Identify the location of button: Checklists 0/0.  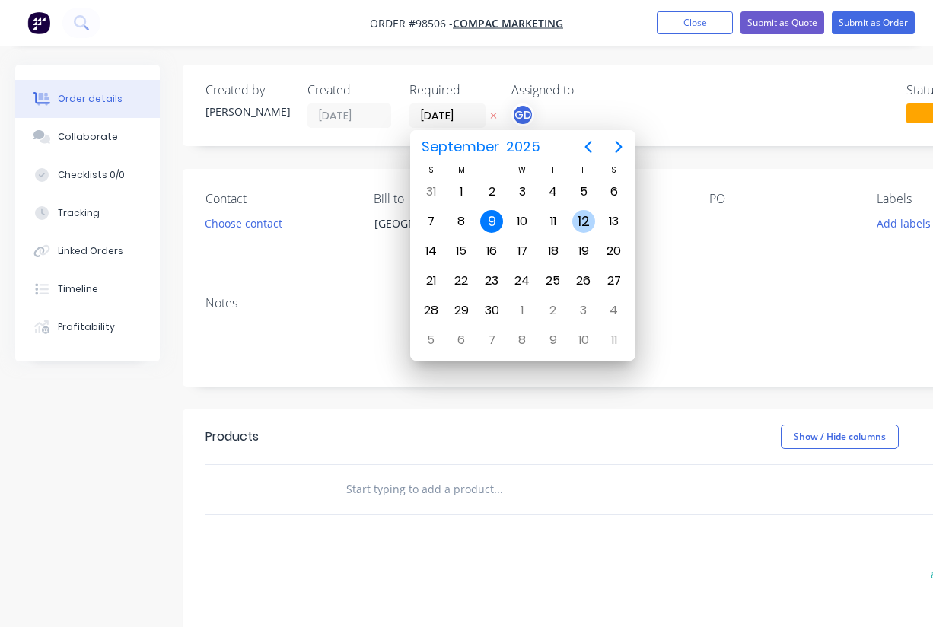
(88, 175).